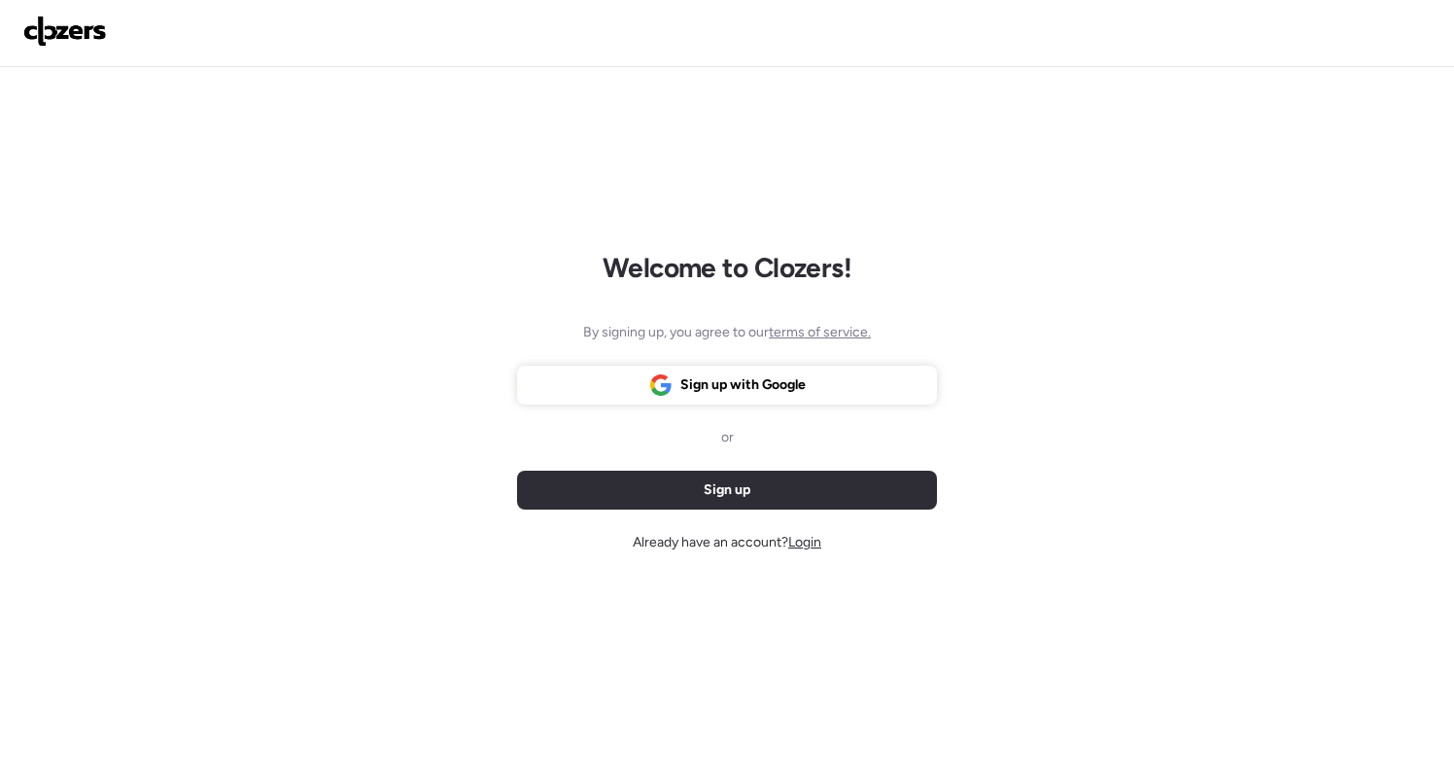 This screenshot has width=1454, height=779. What do you see at coordinates (805, 541) in the screenshot?
I see `span: Login` at bounding box center [805, 541].